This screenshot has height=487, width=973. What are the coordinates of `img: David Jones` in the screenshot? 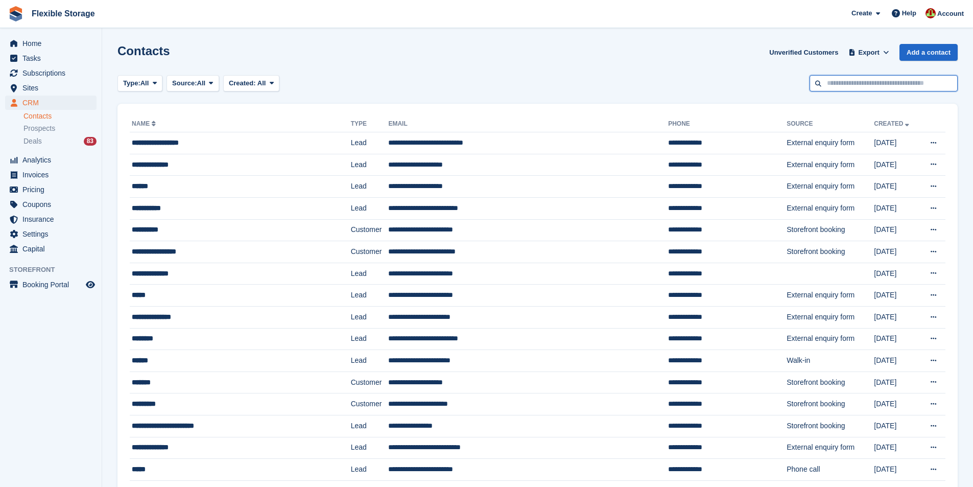 It's located at (930, 13).